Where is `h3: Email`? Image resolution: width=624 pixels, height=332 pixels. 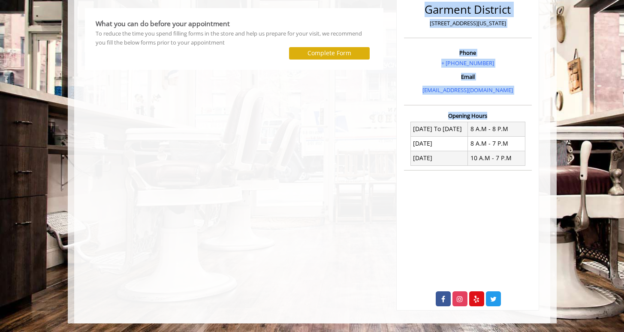
h3: Email is located at coordinates (468, 77).